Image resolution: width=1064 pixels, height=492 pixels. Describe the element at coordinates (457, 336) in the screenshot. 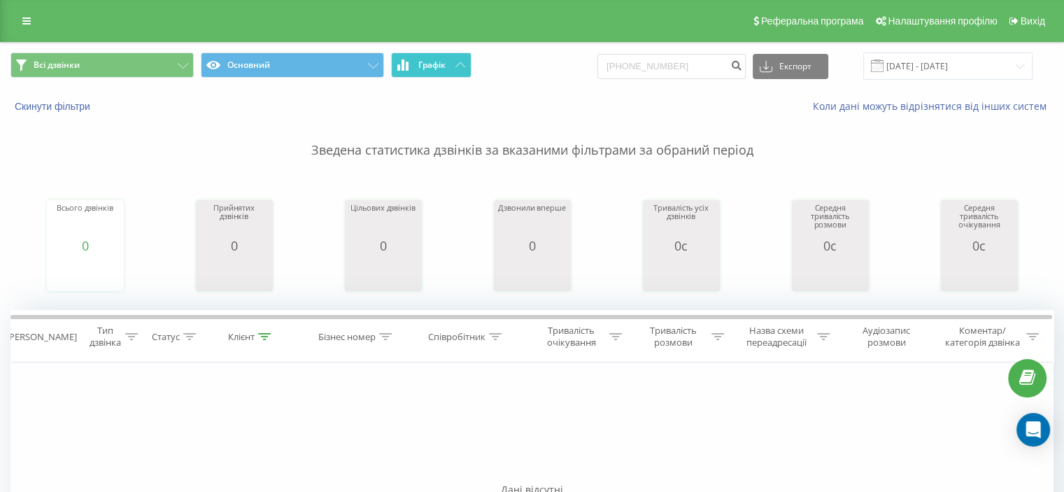

I see `div: Співробітник` at that location.